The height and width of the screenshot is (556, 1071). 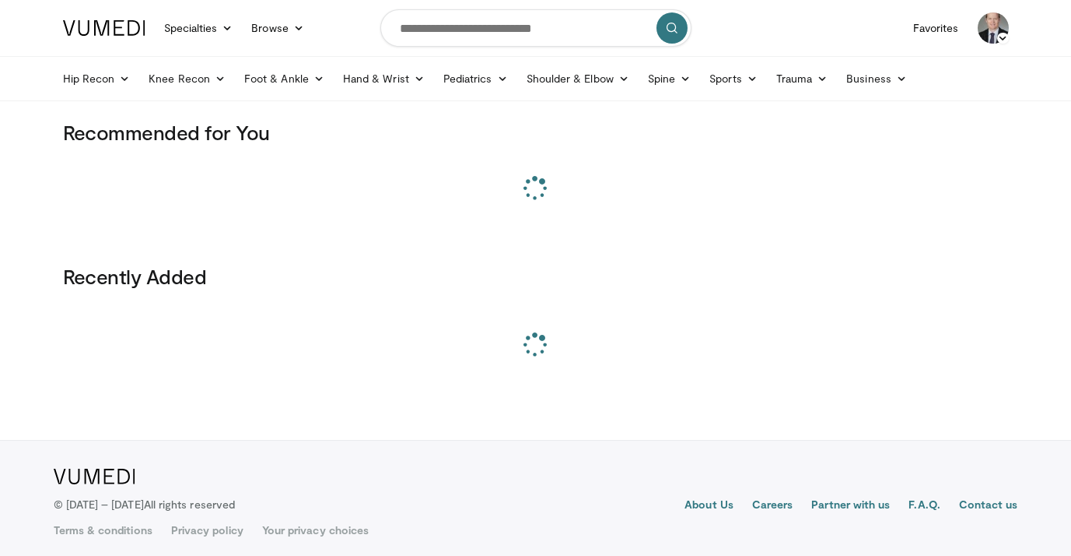 I want to click on h3: Recommended for You, so click(x=536, y=132).